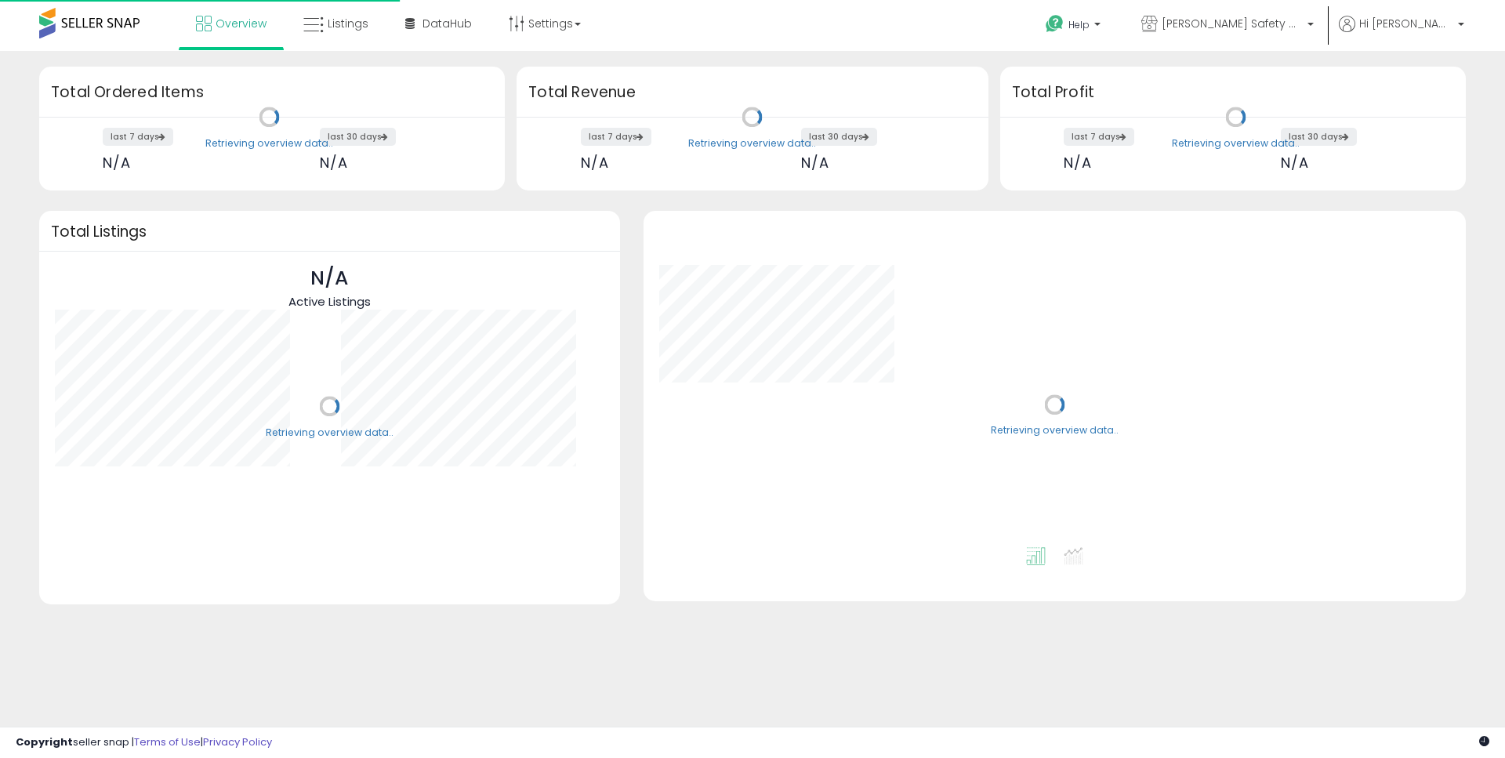 This screenshot has width=1505, height=758. I want to click on span: Listings, so click(348, 24).